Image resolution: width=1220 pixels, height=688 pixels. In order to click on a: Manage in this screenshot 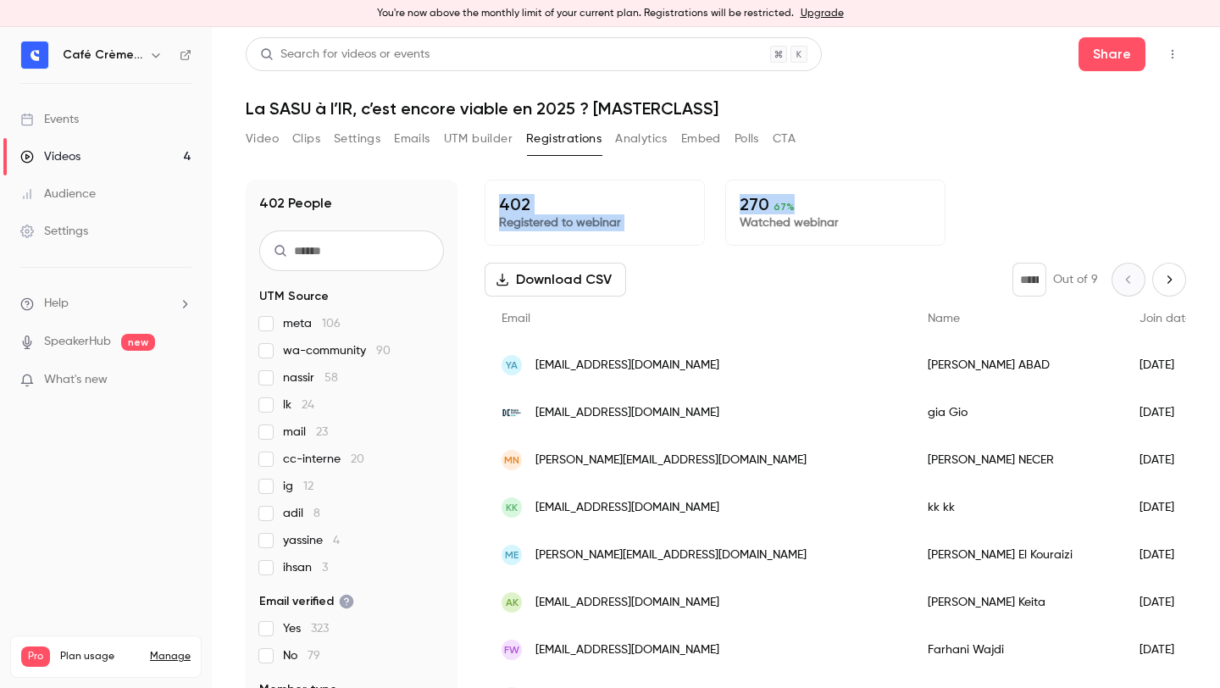, I will do `click(170, 657)`.